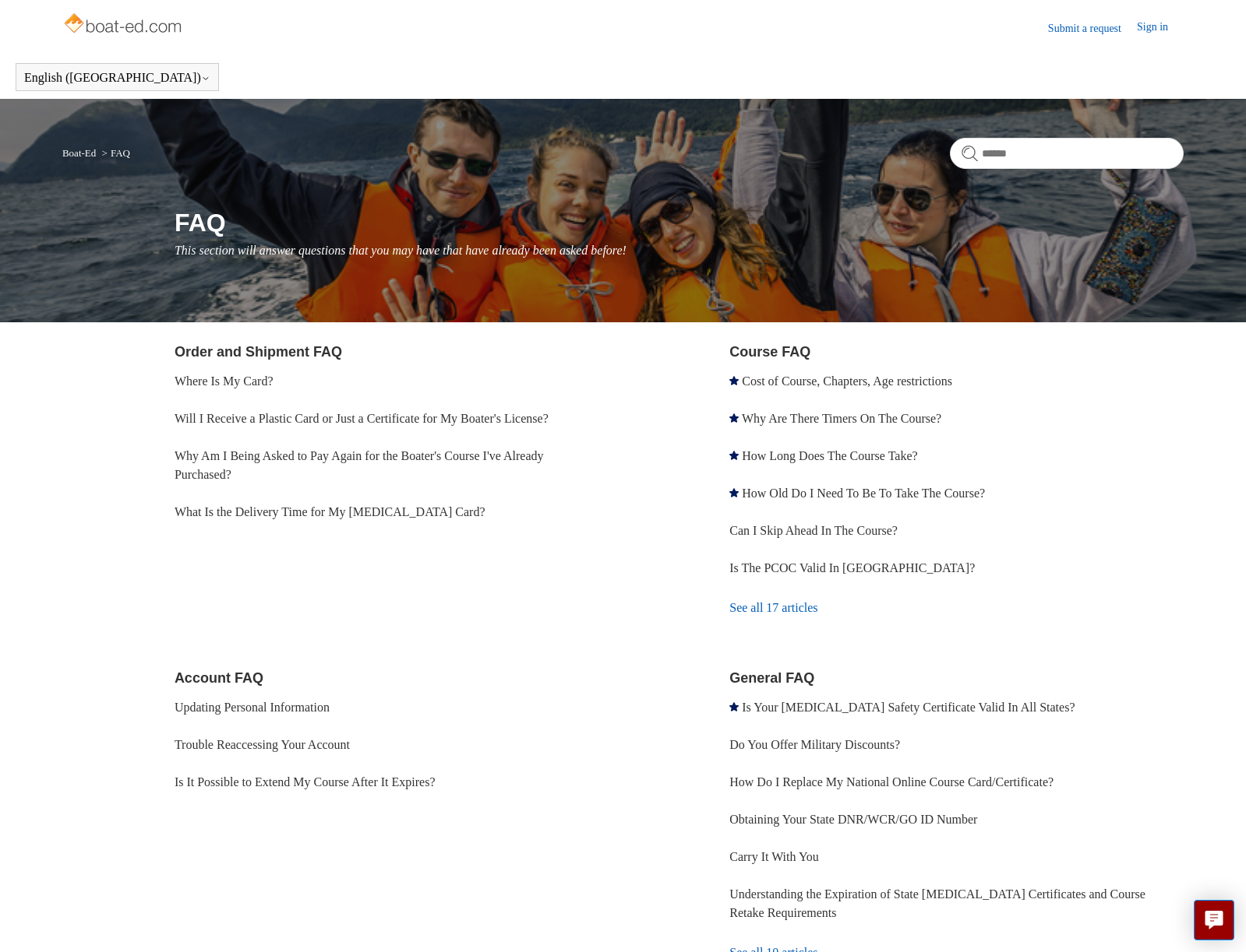  I want to click on a: Sign in, so click(1160, 28).